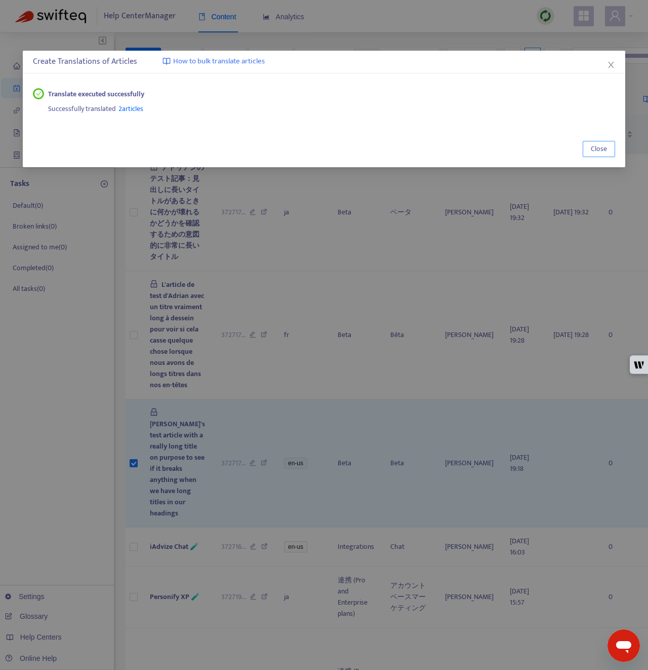 Image resolution: width=648 pixels, height=670 pixels. Describe the element at coordinates (38, 93) in the screenshot. I see `span: check` at that location.